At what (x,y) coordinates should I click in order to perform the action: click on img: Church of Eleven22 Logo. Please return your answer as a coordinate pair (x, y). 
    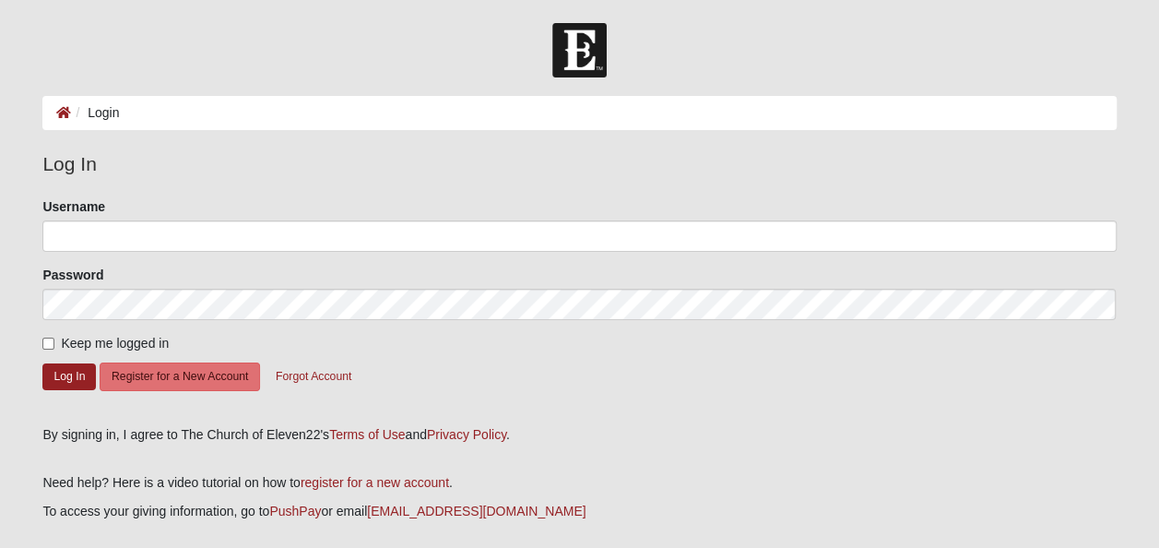
    Looking at the image, I should click on (579, 50).